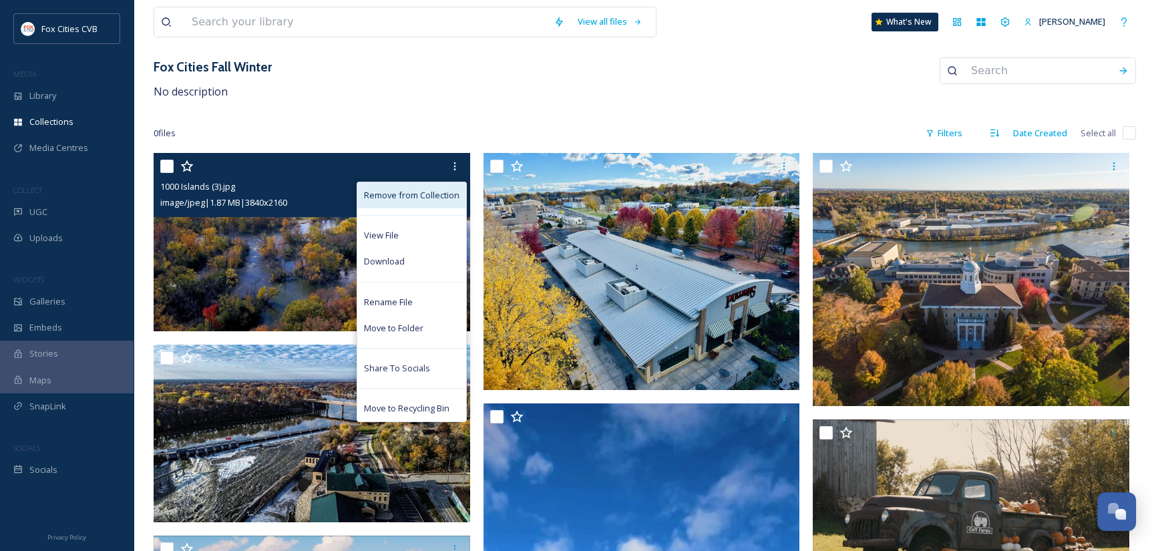 The image size is (1156, 551). What do you see at coordinates (46, 238) in the screenshot?
I see `span: Uploads` at bounding box center [46, 238].